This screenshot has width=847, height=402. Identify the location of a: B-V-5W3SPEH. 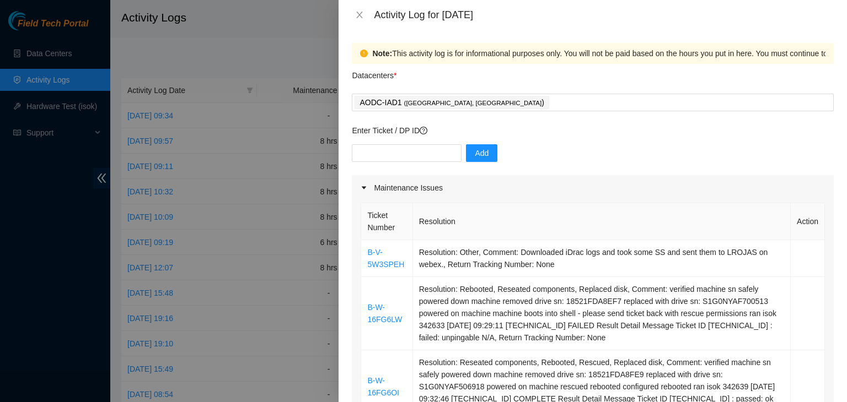
(385, 258).